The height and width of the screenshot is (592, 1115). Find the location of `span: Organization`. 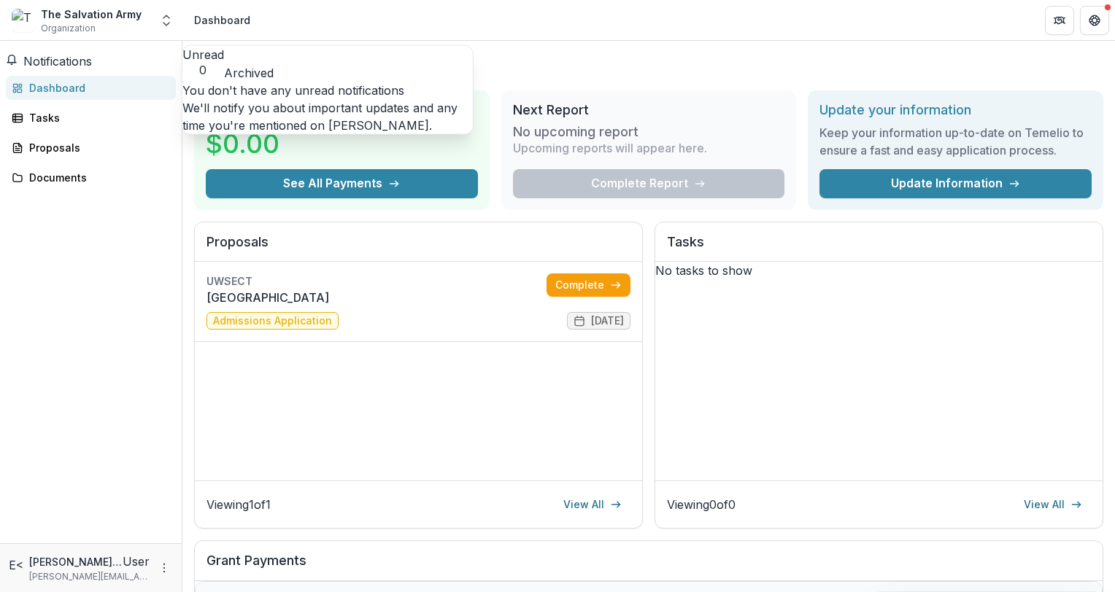

span: Organization is located at coordinates (68, 28).